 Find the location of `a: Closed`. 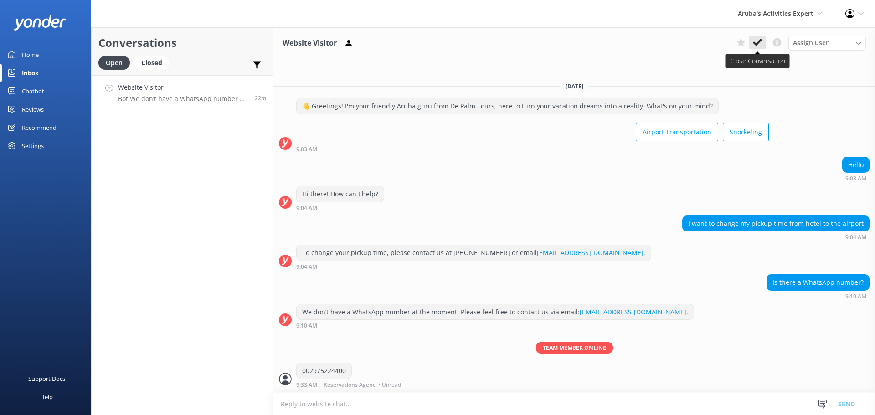

a: Closed is located at coordinates (154, 62).